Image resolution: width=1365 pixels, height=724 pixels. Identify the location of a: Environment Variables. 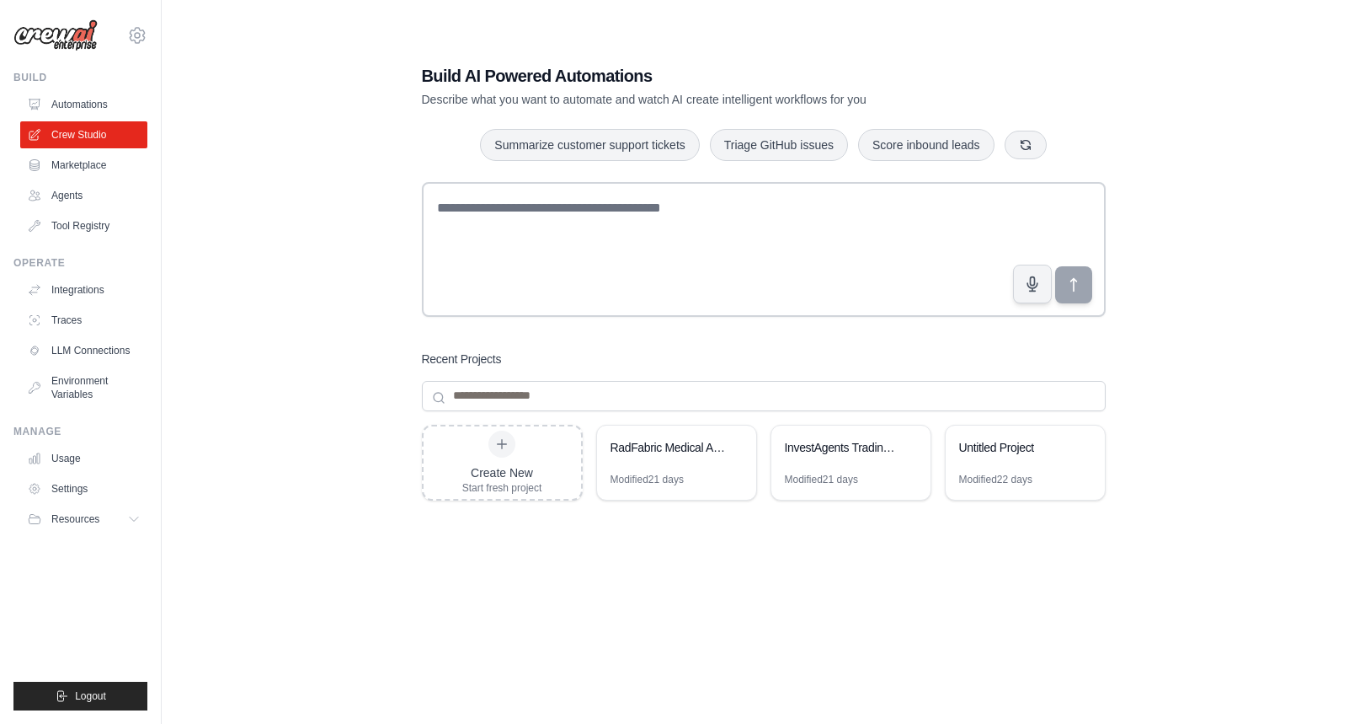
(83, 387).